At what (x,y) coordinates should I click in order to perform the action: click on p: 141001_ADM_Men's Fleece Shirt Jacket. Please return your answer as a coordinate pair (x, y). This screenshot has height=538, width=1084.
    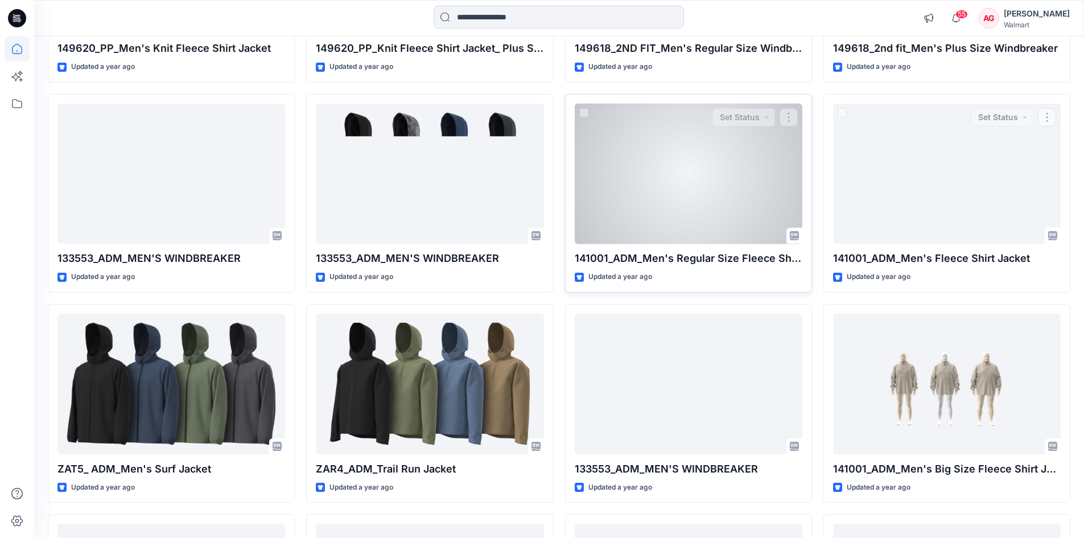
    Looking at the image, I should click on (947, 258).